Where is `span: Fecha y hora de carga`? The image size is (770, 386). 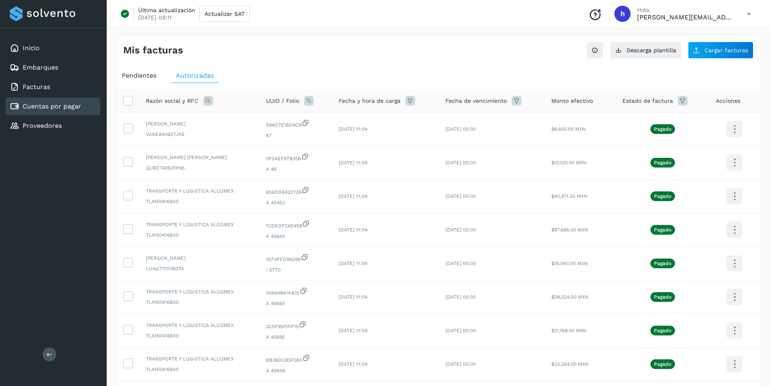
span: Fecha y hora de carga is located at coordinates (369, 101).